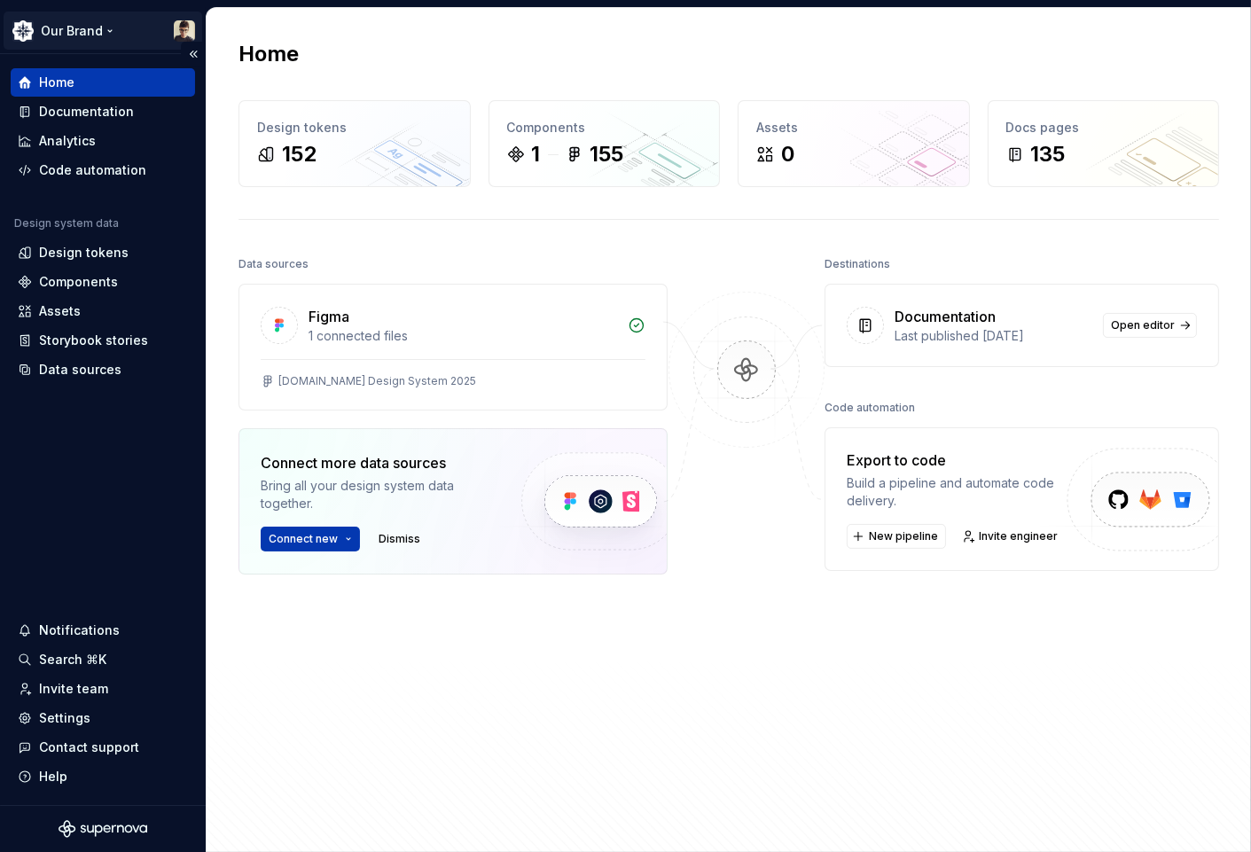 This screenshot has width=1251, height=852. What do you see at coordinates (103, 748) in the screenshot?
I see `button: Contact support` at bounding box center [103, 748].